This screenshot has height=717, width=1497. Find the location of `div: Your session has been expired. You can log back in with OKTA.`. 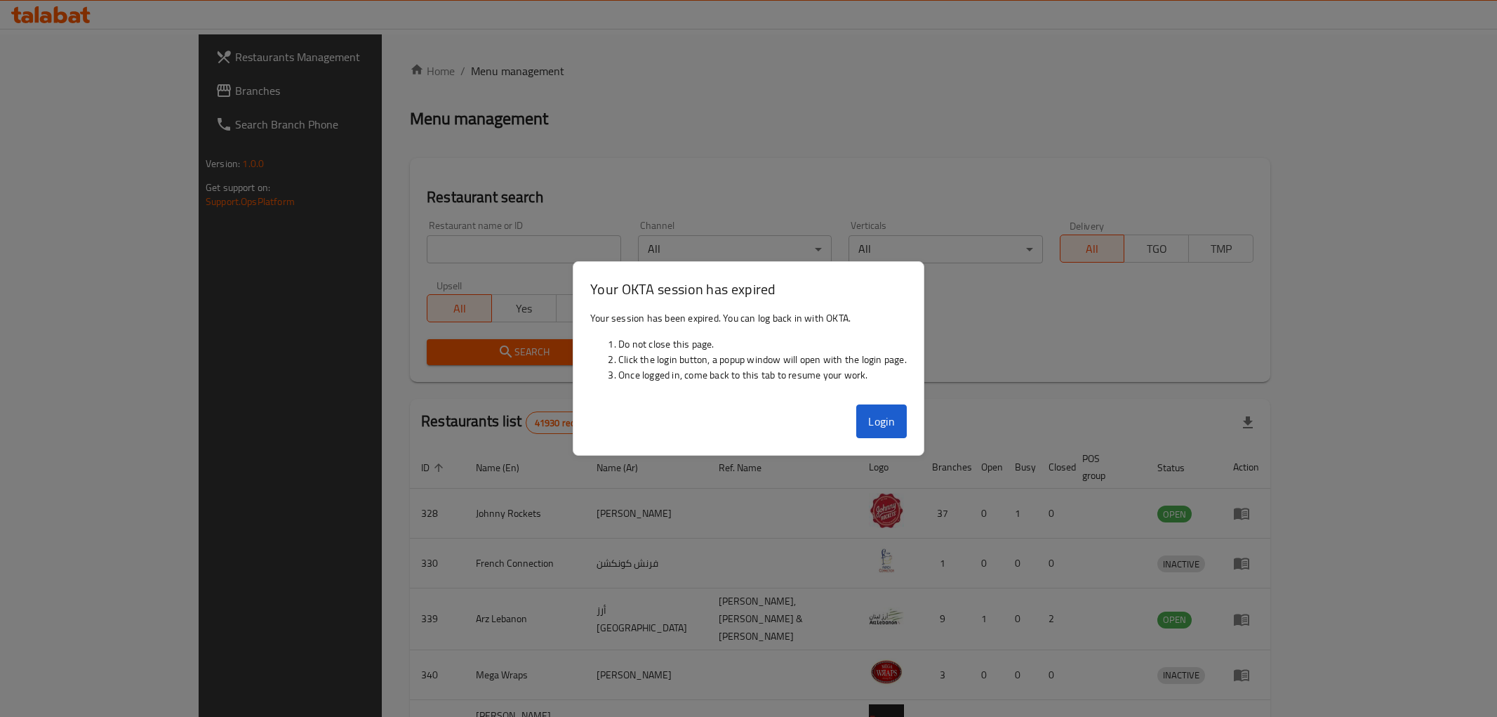

div: Your session has been expired. You can log back in with OKTA. is located at coordinates (748, 352).